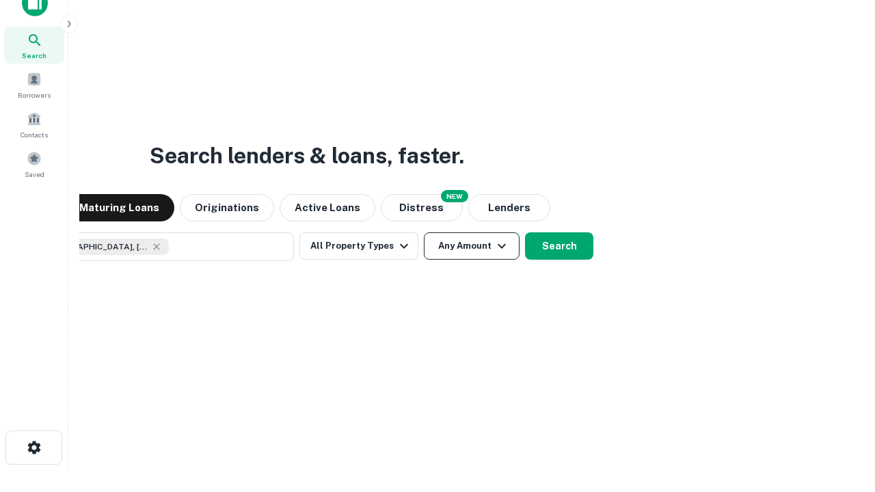 This screenshot has height=492, width=875. I want to click on span: Borrowers, so click(34, 95).